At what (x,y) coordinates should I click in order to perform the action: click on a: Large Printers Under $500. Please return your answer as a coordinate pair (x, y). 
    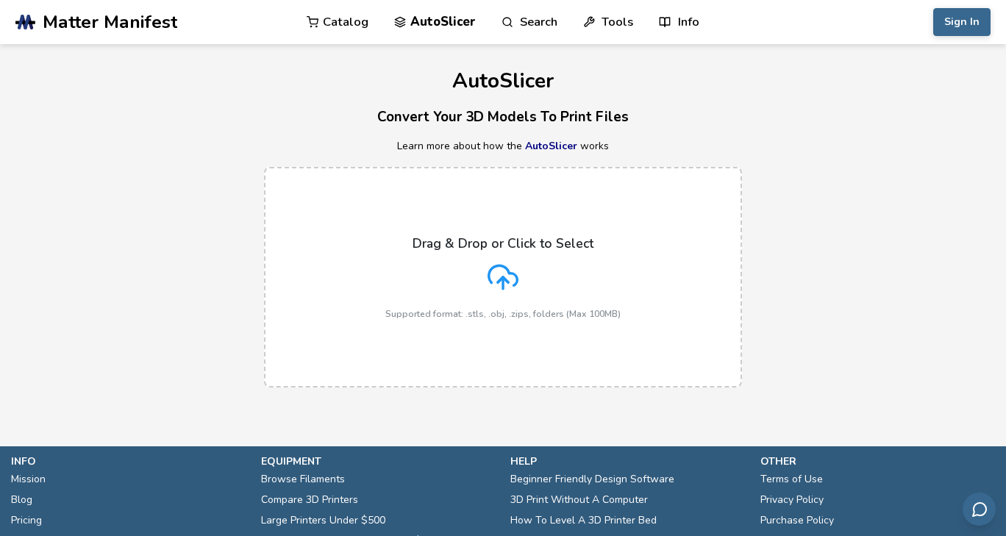
    Looking at the image, I should click on (323, 521).